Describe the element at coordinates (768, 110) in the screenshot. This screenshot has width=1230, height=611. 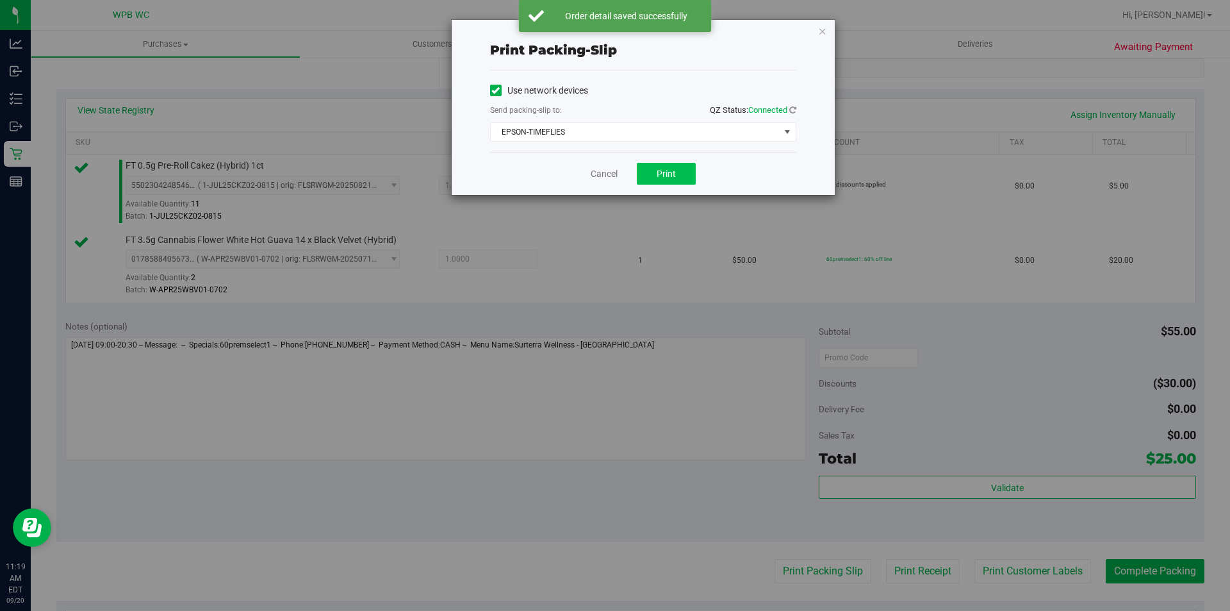
I see `span: Connected` at that location.